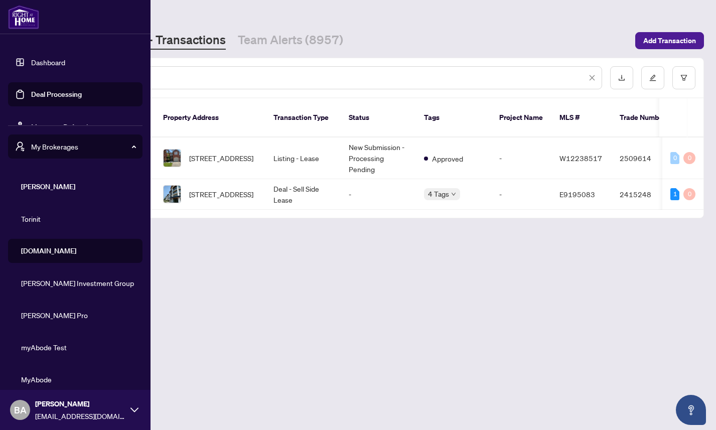 The width and height of the screenshot is (716, 430). Describe the element at coordinates (521, 118) in the screenshot. I see `th: Project Name` at that location.